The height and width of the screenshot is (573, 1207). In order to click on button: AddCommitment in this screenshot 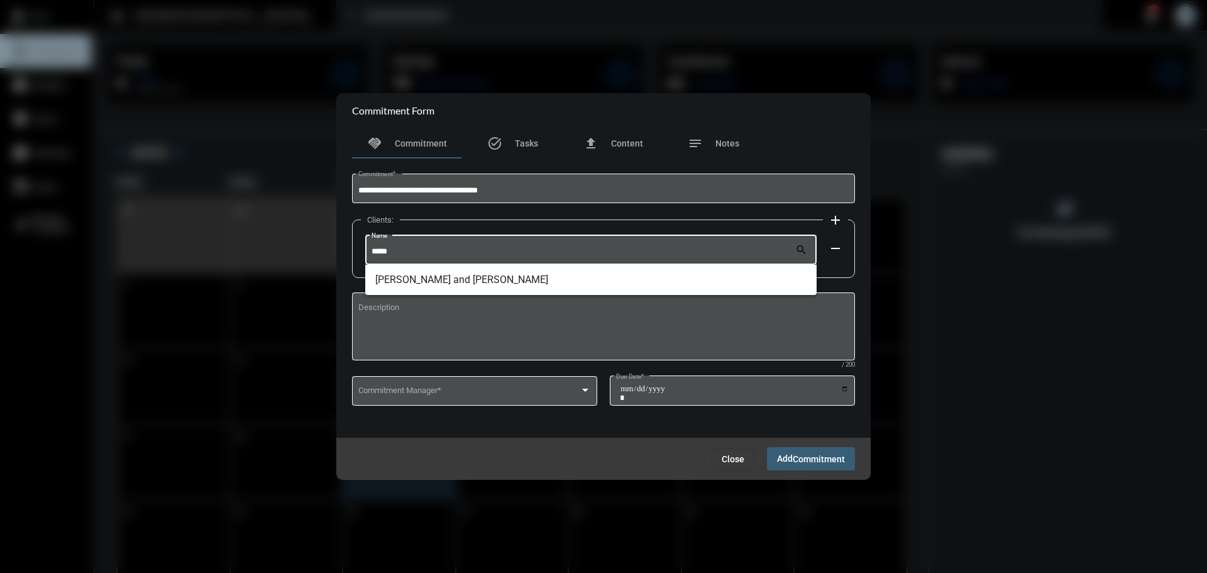, I will do `click(811, 458)`.